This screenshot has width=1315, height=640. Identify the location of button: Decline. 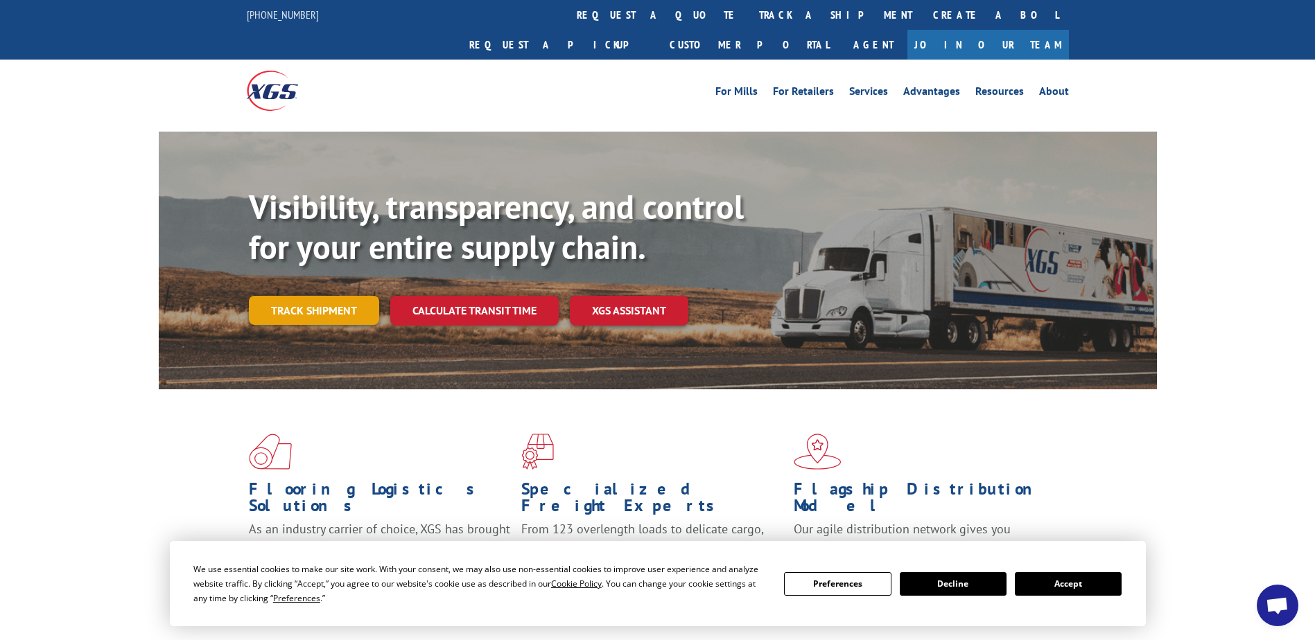
(953, 584).